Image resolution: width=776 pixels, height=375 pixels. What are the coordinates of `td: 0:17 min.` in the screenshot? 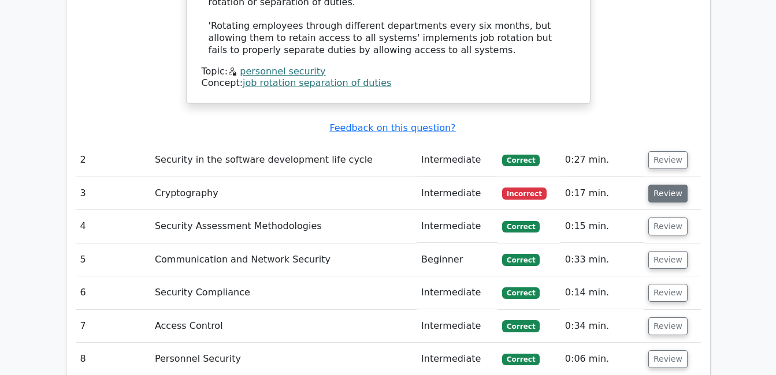 It's located at (602, 193).